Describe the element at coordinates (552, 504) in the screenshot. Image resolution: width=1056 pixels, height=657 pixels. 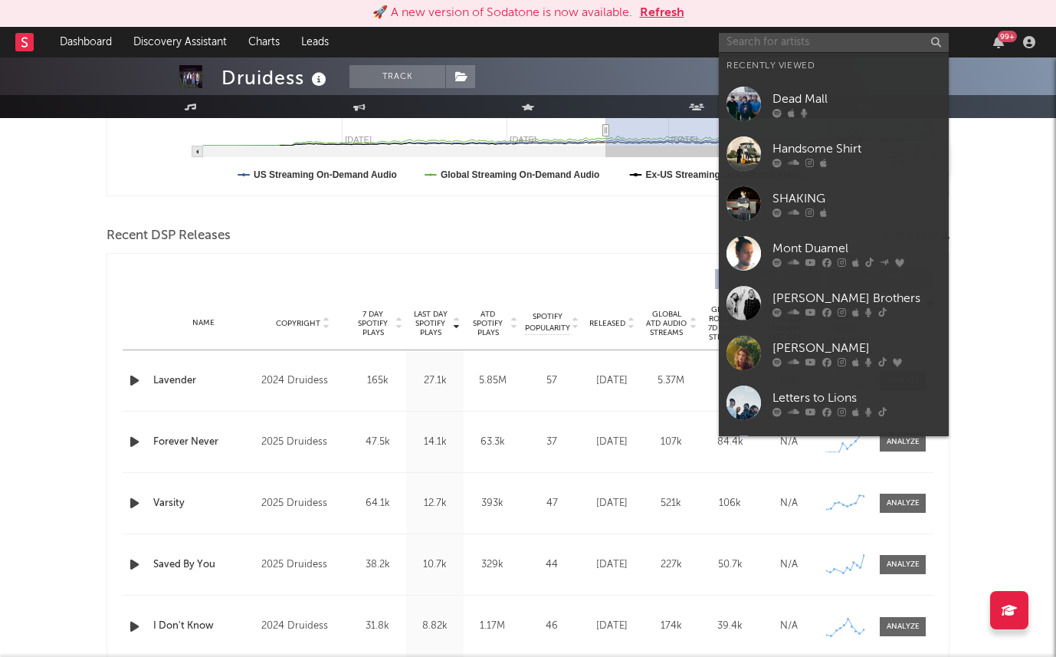
I see `div: 47` at that location.